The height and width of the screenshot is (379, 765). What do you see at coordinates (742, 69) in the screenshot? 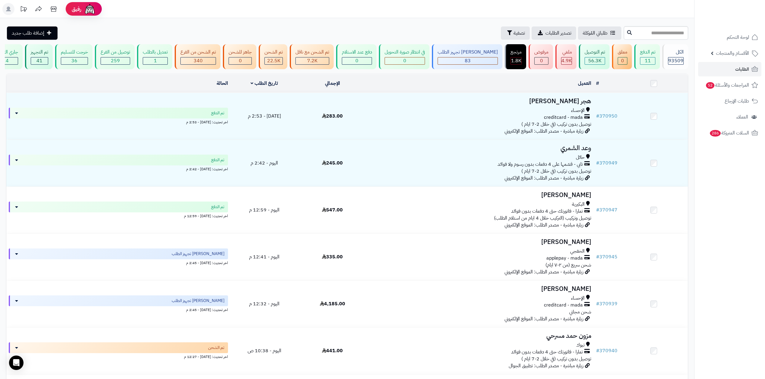
I see `span: الطلبات` at bounding box center [742, 69].